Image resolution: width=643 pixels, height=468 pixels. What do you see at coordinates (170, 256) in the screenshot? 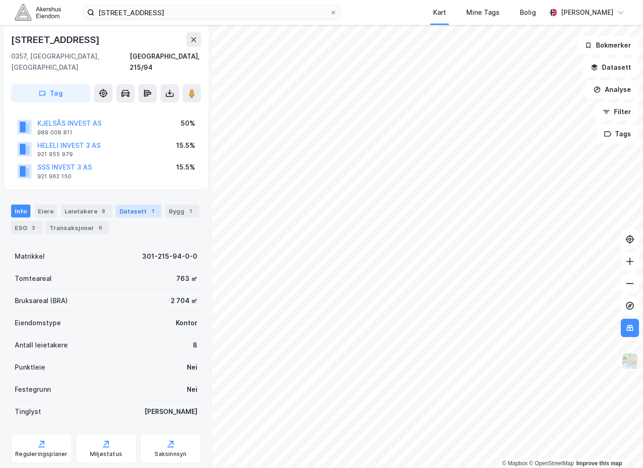
I see `div: 301-215-94-0-0` at bounding box center [170, 256].